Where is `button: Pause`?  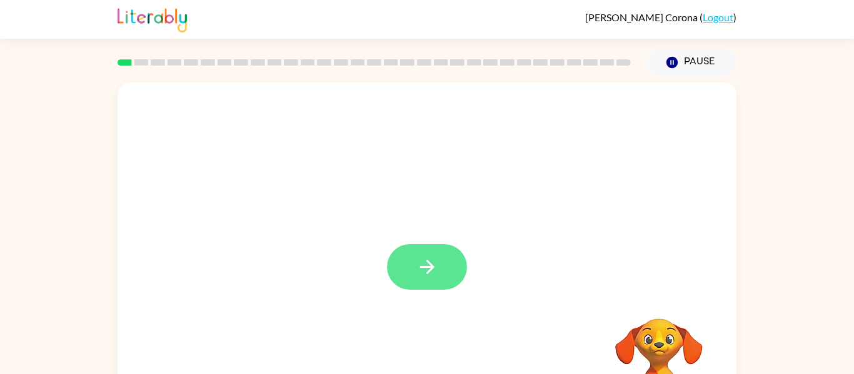 button: Pause is located at coordinates (691, 62).